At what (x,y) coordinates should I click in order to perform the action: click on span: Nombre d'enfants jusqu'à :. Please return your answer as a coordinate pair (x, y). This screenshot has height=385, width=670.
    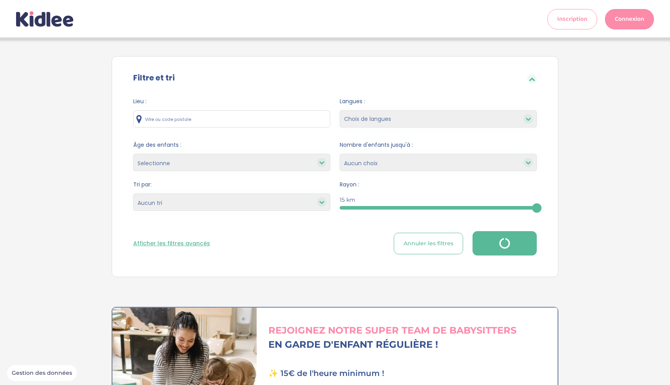
    Looking at the image, I should click on (438, 145).